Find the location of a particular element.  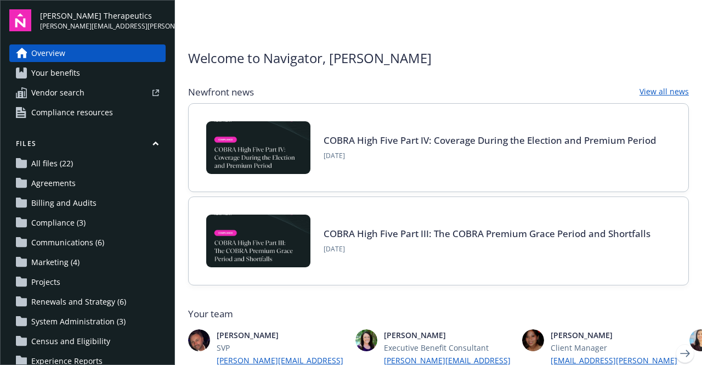

a: Marketing (4) is located at coordinates (87, 262).